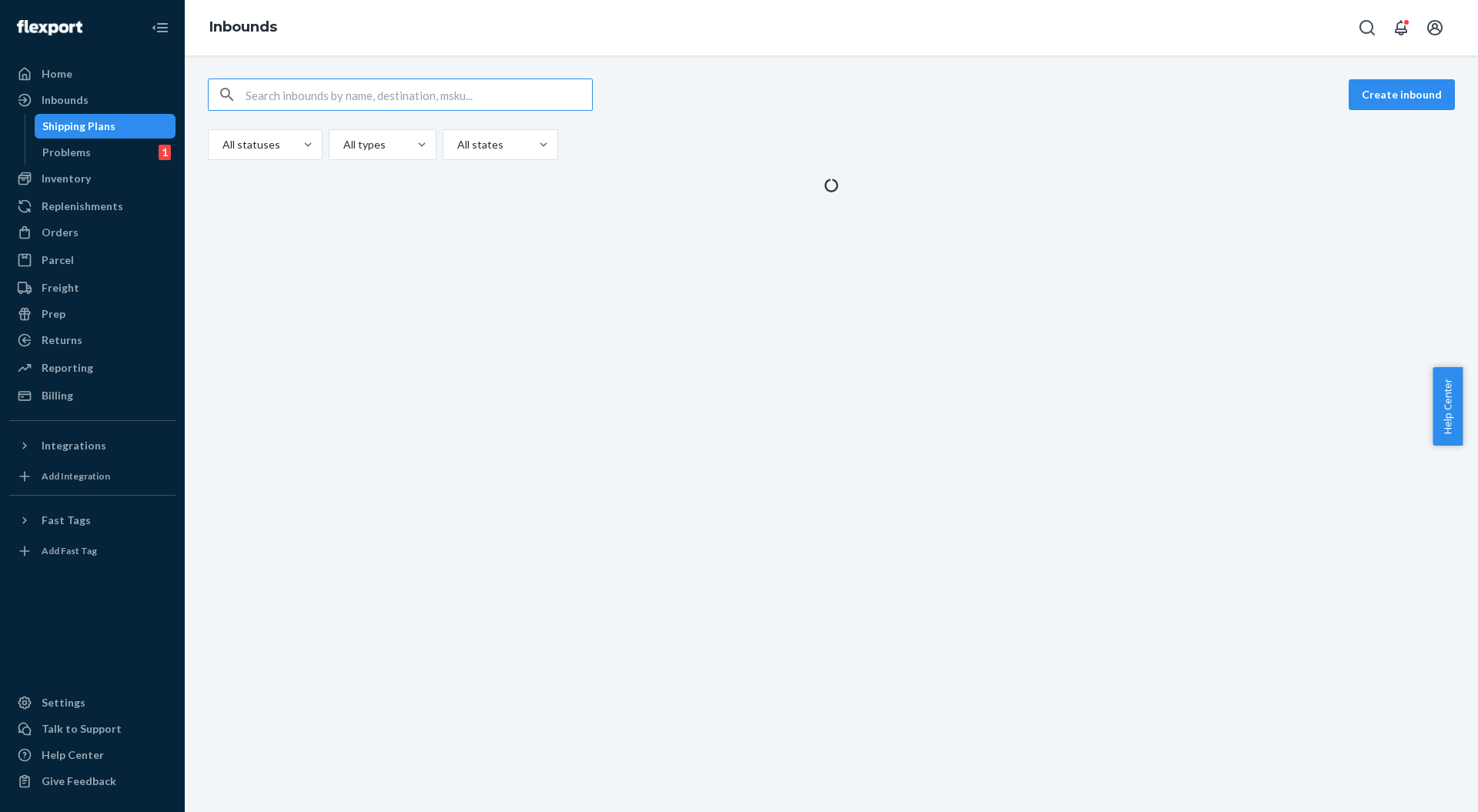 Image resolution: width=1478 pixels, height=812 pixels. What do you see at coordinates (66, 179) in the screenshot?
I see `div: Inventory` at bounding box center [66, 179].